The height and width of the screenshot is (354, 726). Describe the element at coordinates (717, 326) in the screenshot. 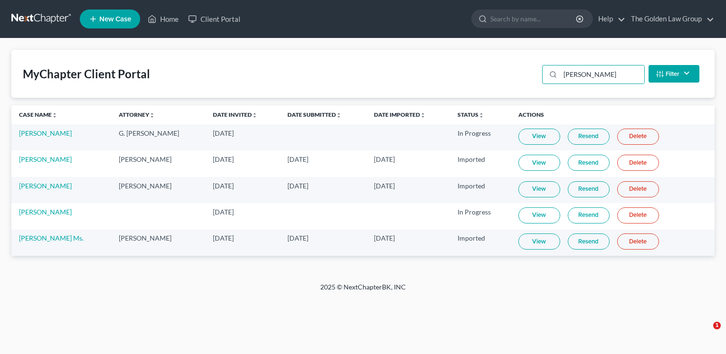

I see `span: 1` at that location.